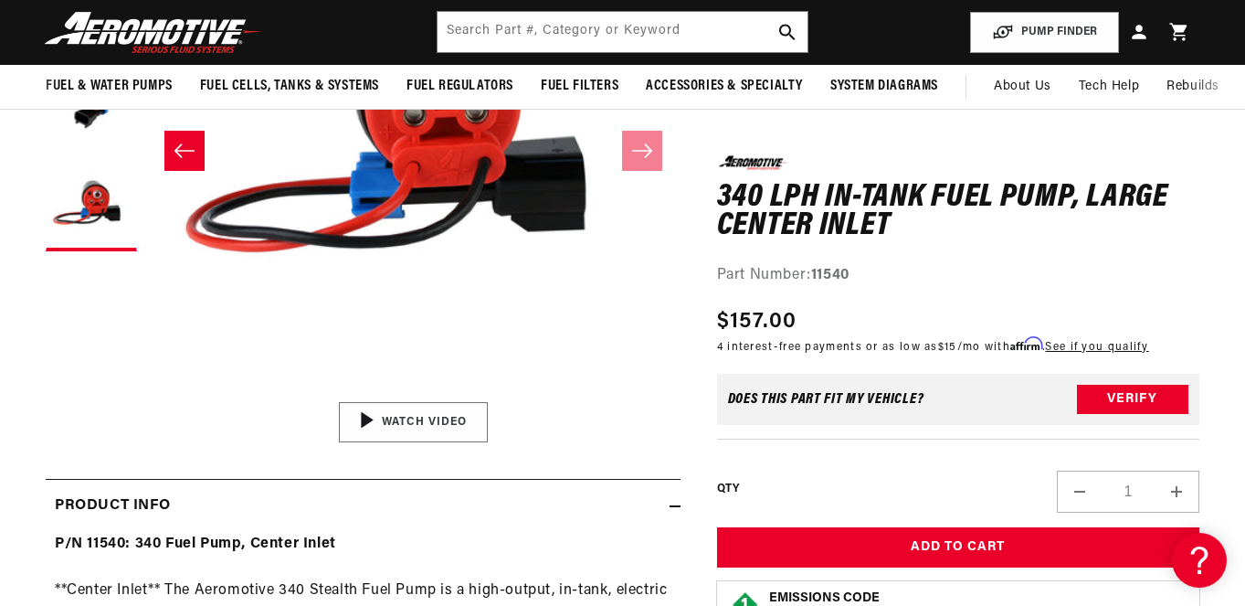 The height and width of the screenshot is (606, 1245). I want to click on span: Accessories & Specialty, so click(724, 86).